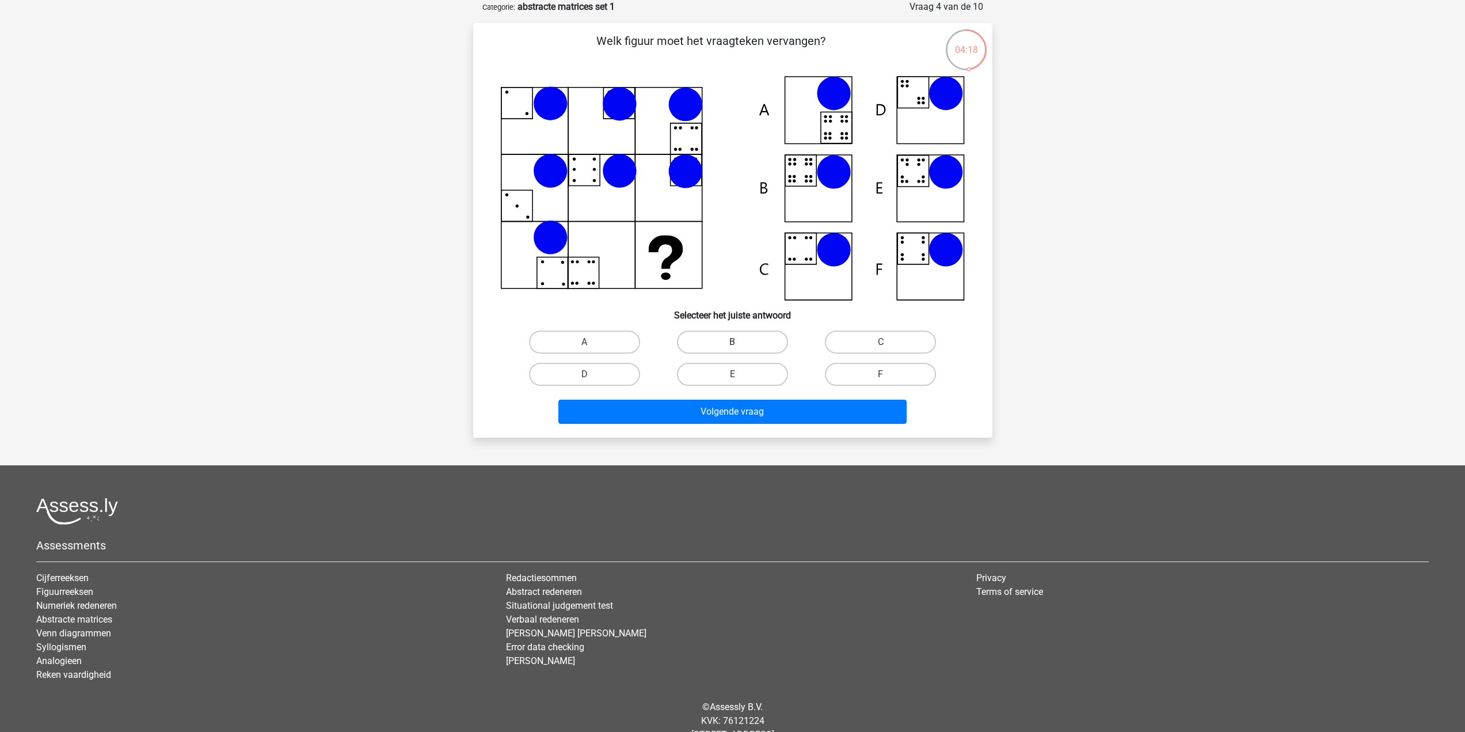 The width and height of the screenshot is (1465, 732). What do you see at coordinates (732, 342) in the screenshot?
I see `label: B` at bounding box center [732, 342].